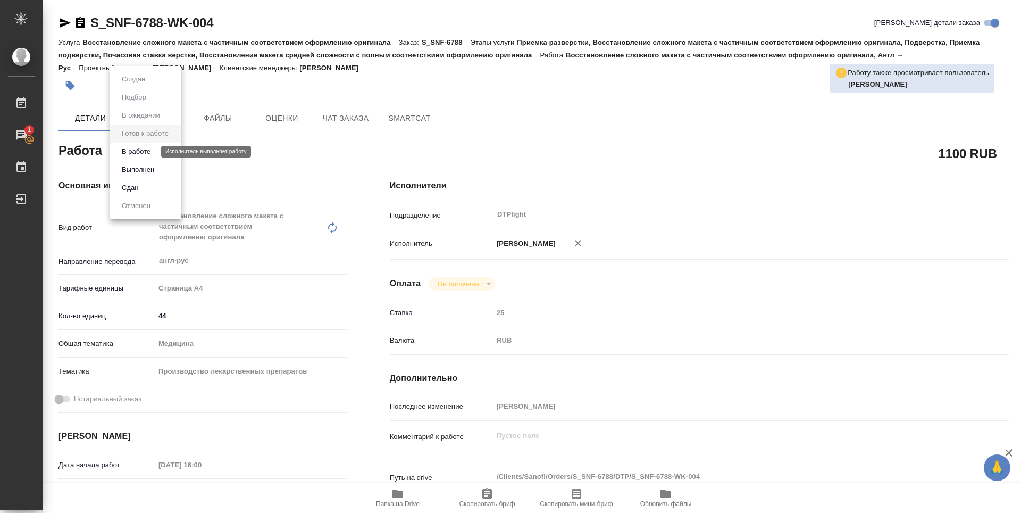 The height and width of the screenshot is (513, 1021). I want to click on button: Отменен, so click(136, 206).